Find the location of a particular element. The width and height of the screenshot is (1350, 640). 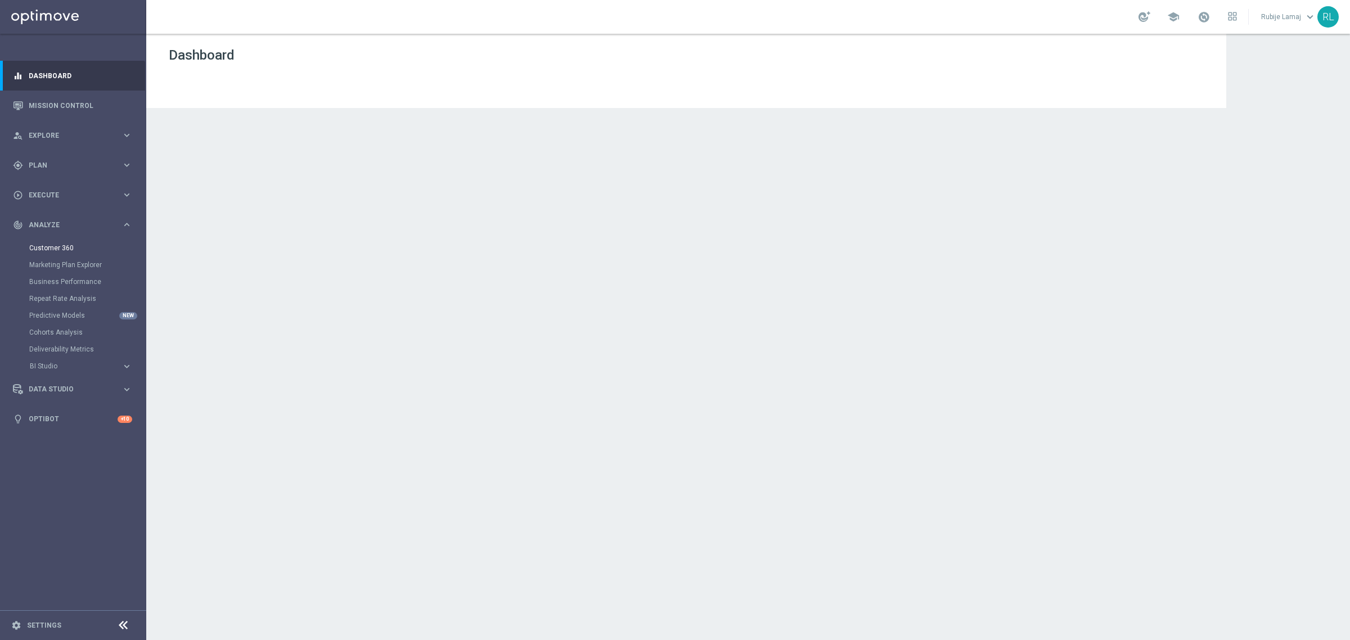

a: Customer 360 is located at coordinates (73, 248).